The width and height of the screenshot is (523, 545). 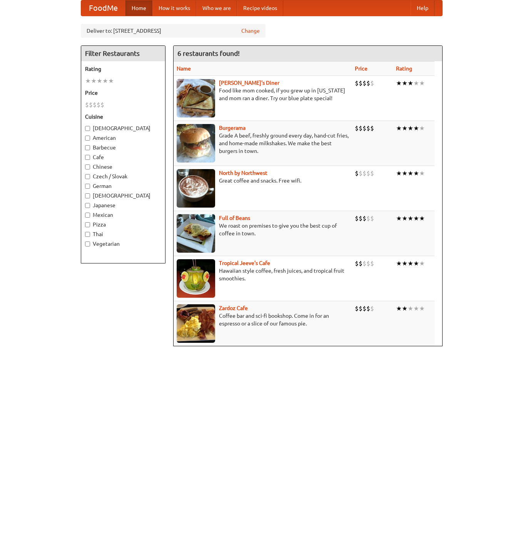 What do you see at coordinates (244, 263) in the screenshot?
I see `a: Tropical Jeeve's Cafe` at bounding box center [244, 263].